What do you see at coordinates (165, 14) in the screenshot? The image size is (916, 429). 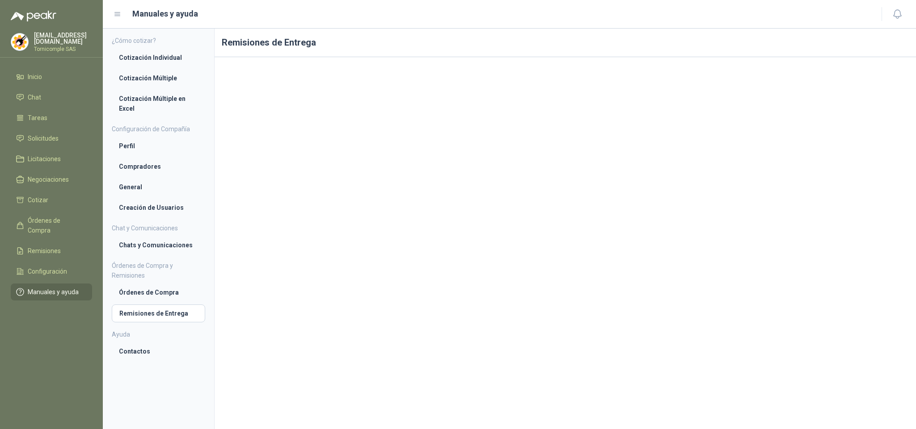 I see `h1: Manuales y ayuda` at bounding box center [165, 14].